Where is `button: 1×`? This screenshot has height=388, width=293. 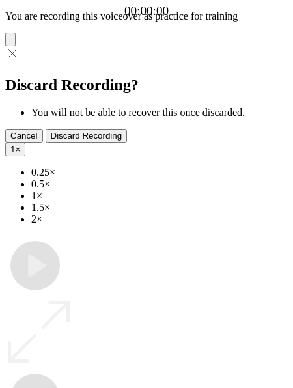 button: 1× is located at coordinates (15, 149).